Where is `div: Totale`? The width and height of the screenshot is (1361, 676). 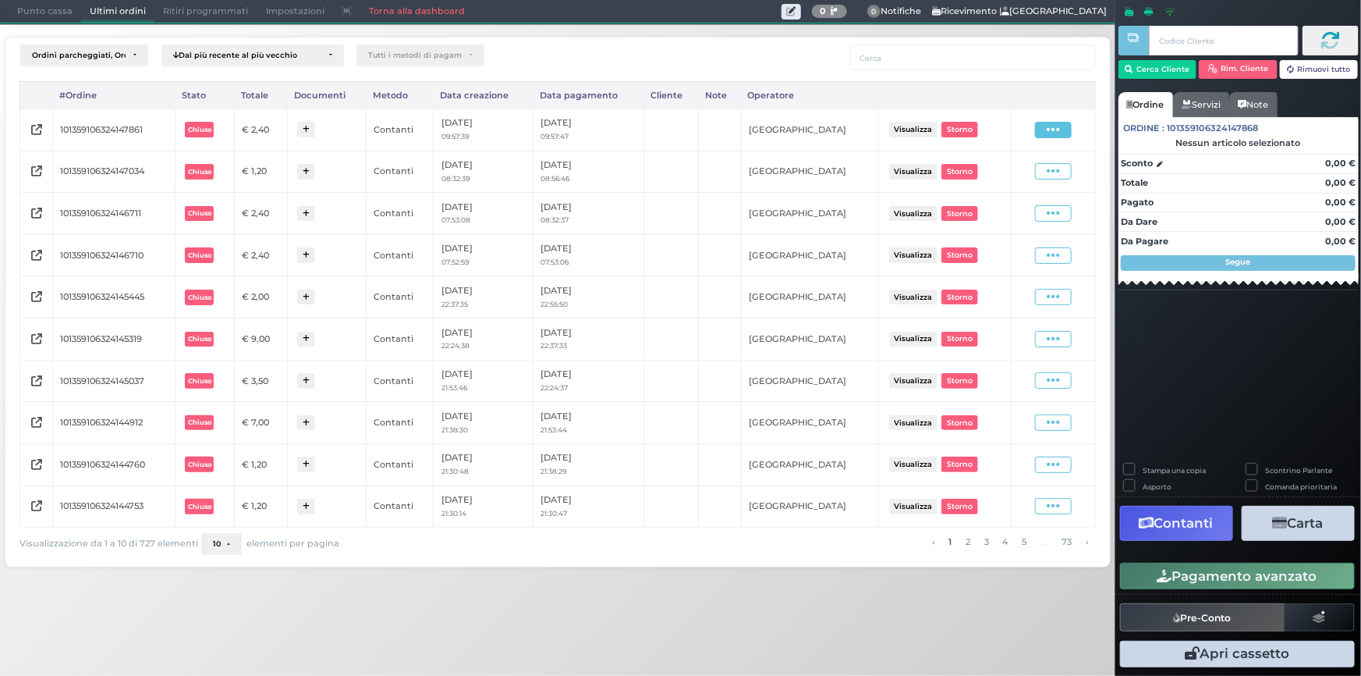
div: Totale is located at coordinates (261, 95).